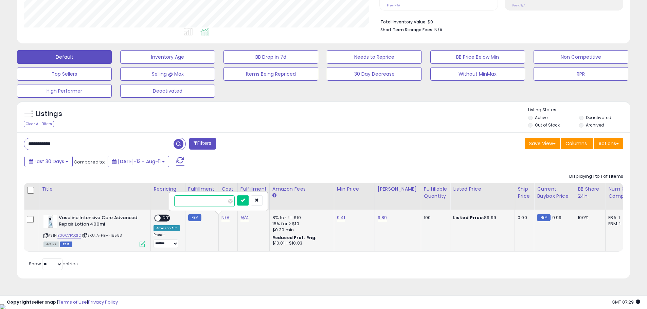 Image resolution: width=647 pixels, height=309 pixels. I want to click on div: $10.01 - $10.83, so click(301, 244).